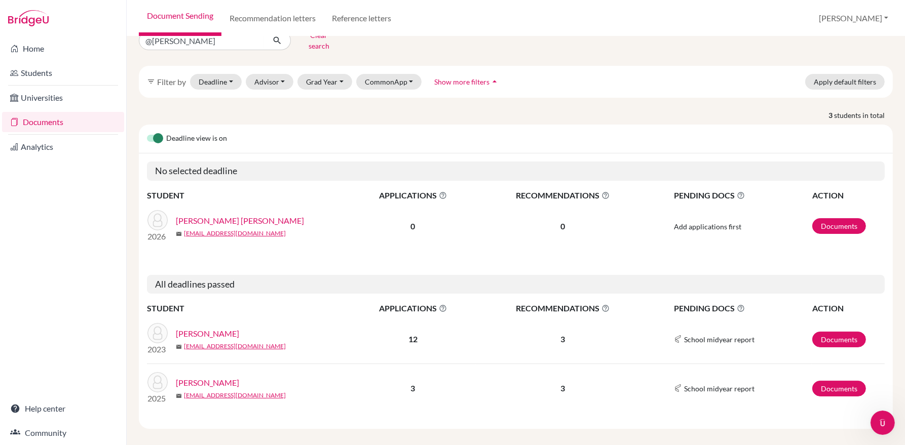 The image size is (905, 445). Describe the element at coordinates (413, 339) in the screenshot. I see `b: 12` at that location.